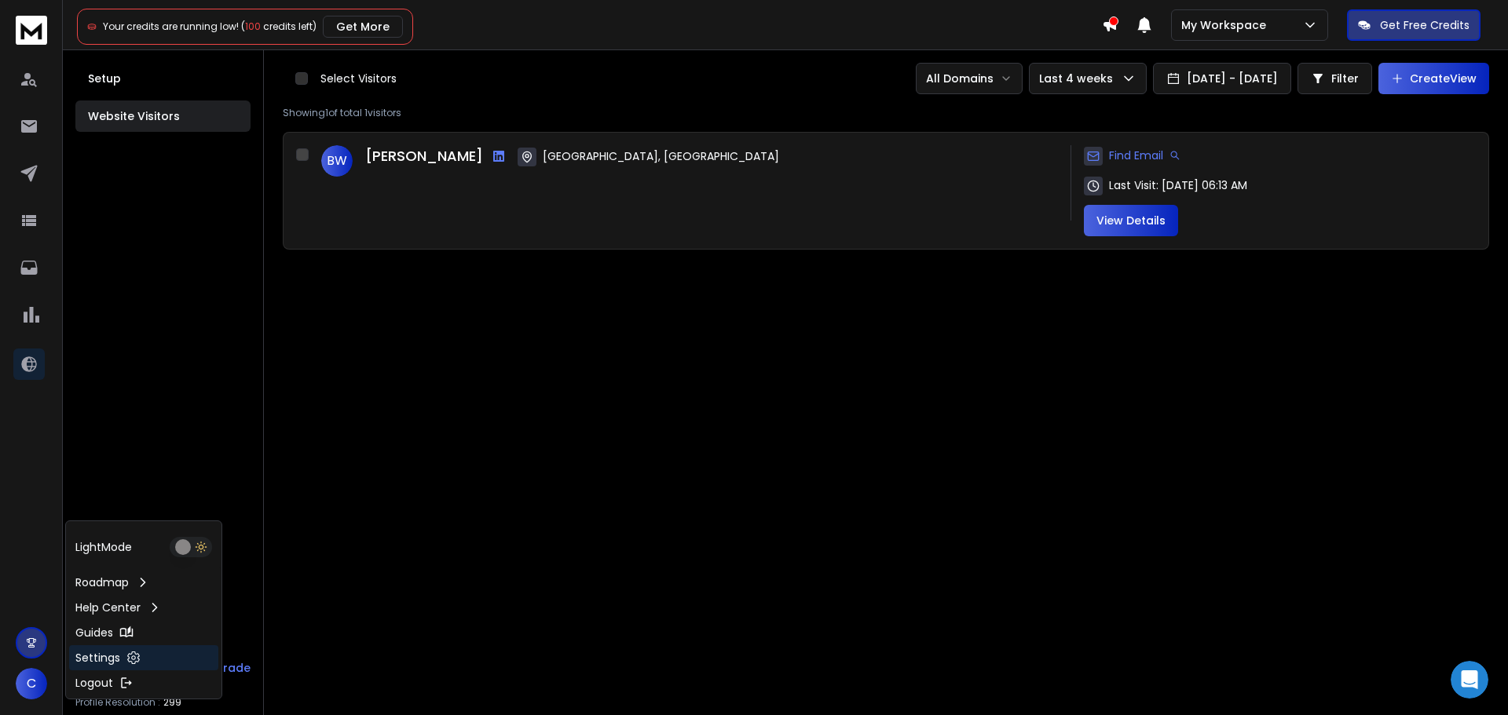  Describe the element at coordinates (157, 188) in the screenshot. I see `div: Box says…` at that location.